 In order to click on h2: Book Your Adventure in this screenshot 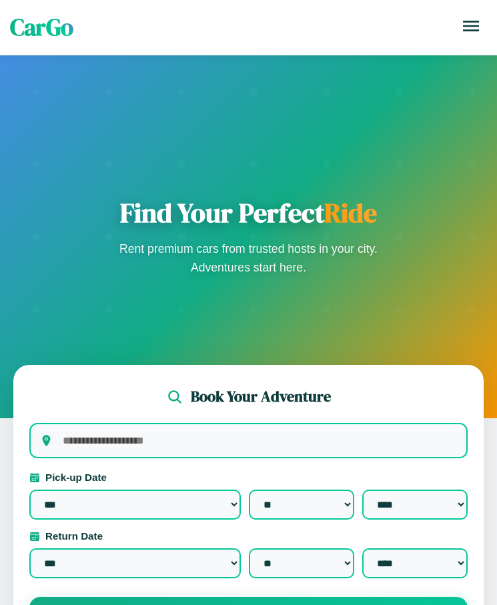, I will do `click(261, 396)`.